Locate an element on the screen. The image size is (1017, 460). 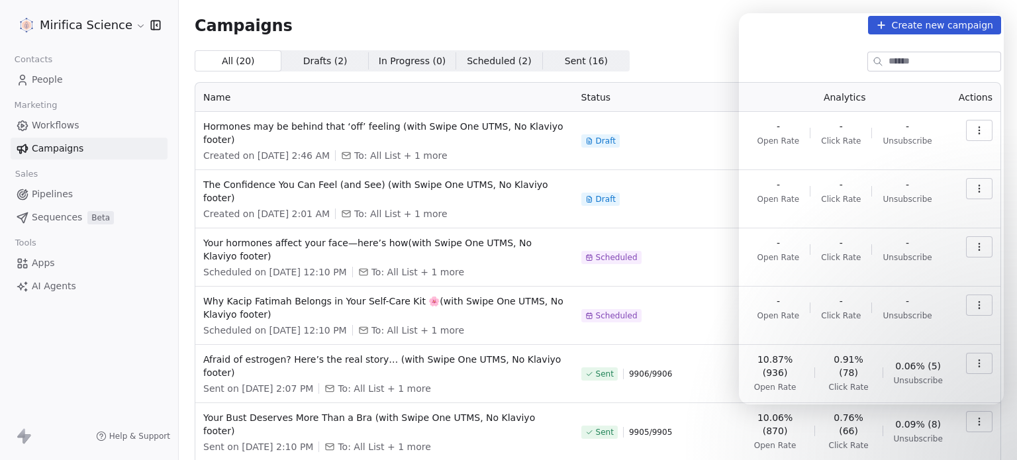
span: In Progress ( 0 ) is located at coordinates (413, 61).